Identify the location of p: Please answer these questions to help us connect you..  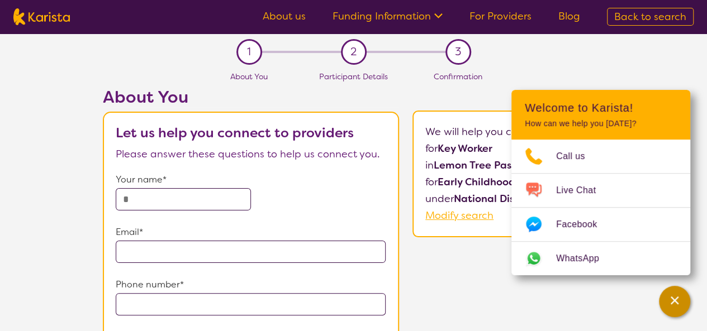
(251, 154).